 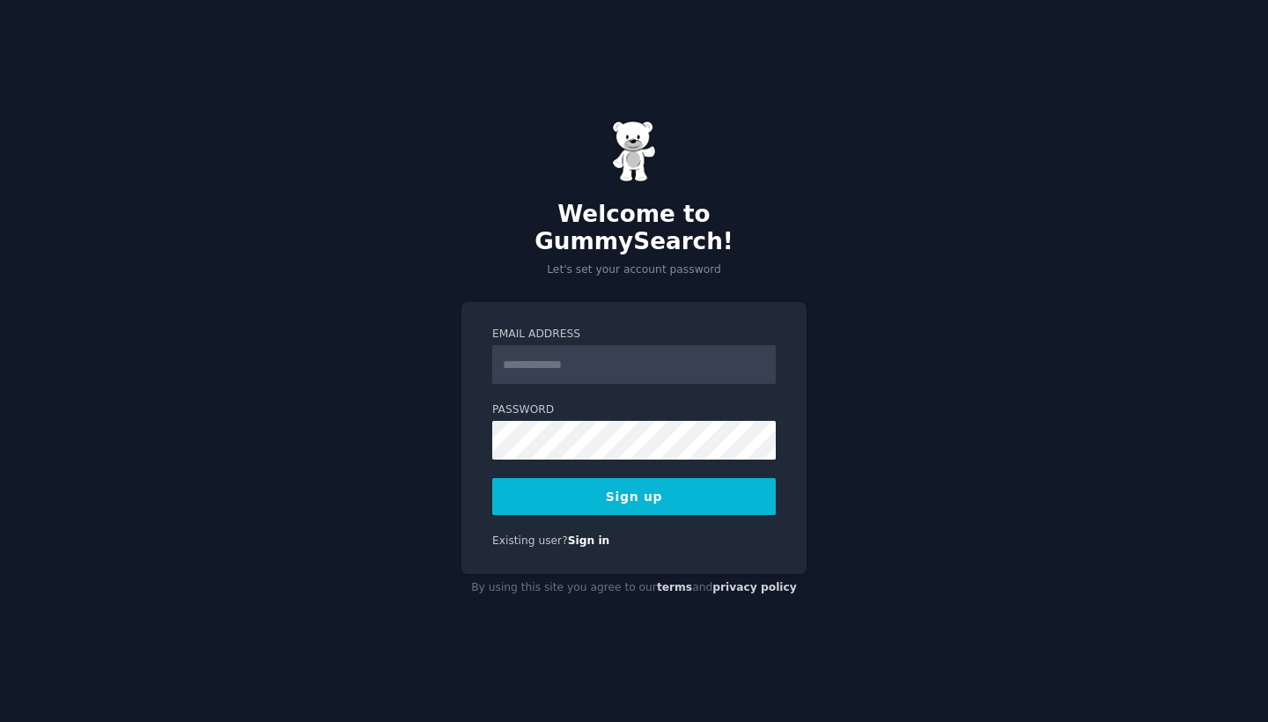 I want to click on button: Sign up, so click(x=634, y=497).